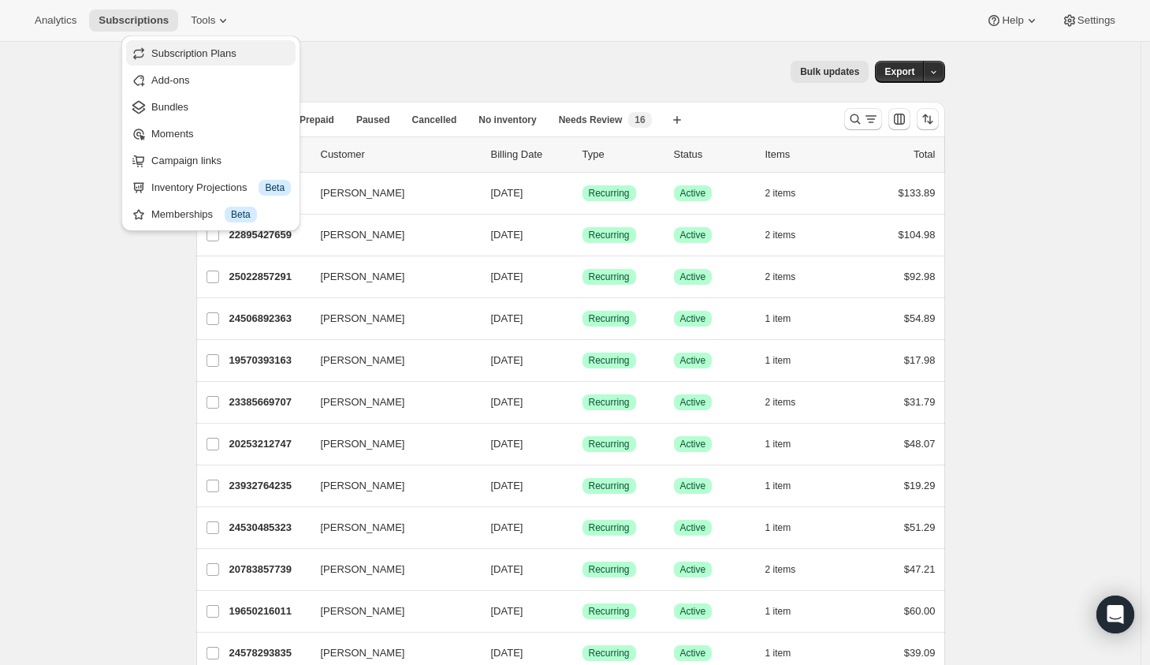  What do you see at coordinates (269, 319) in the screenshot?
I see `p: 24506892363` at bounding box center [269, 319].